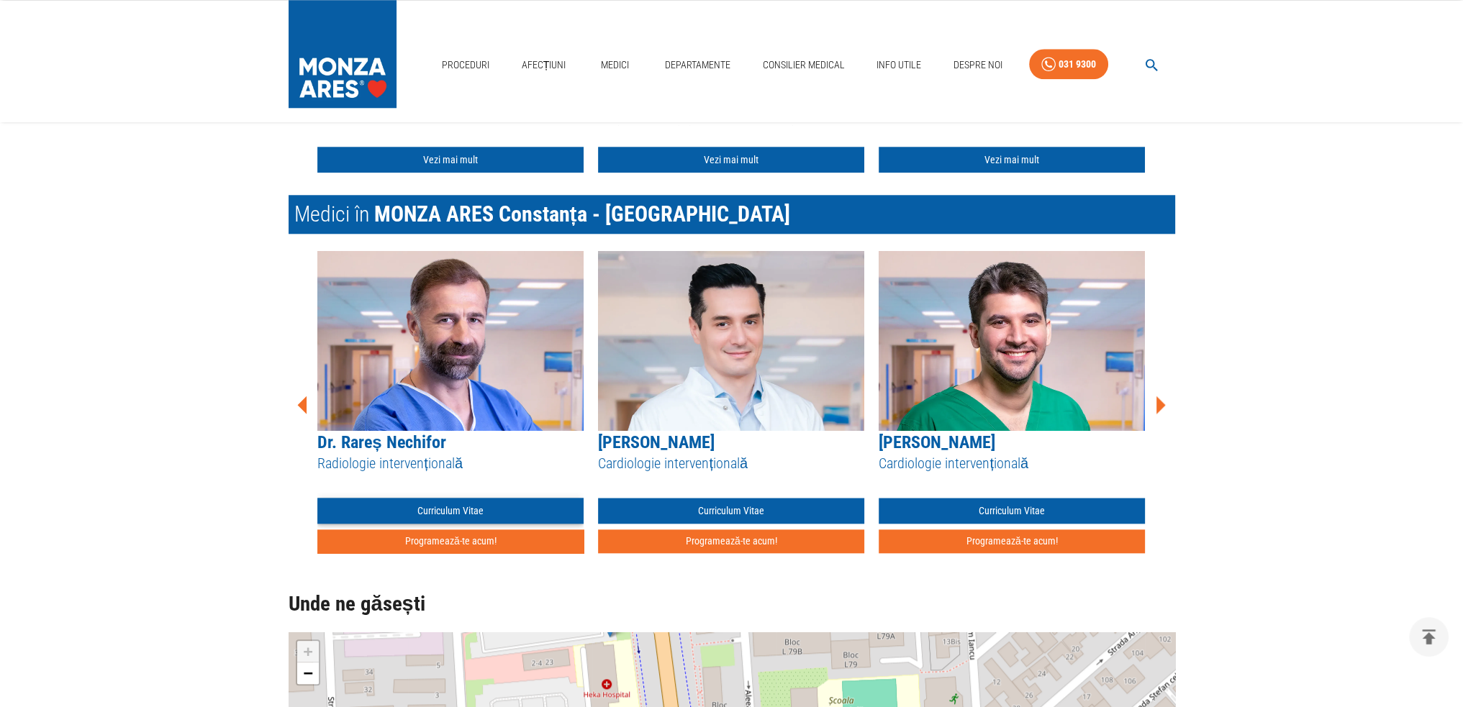 Image resolution: width=1463 pixels, height=707 pixels. What do you see at coordinates (978, 65) in the screenshot?
I see `a: Despre Noi` at bounding box center [978, 65].